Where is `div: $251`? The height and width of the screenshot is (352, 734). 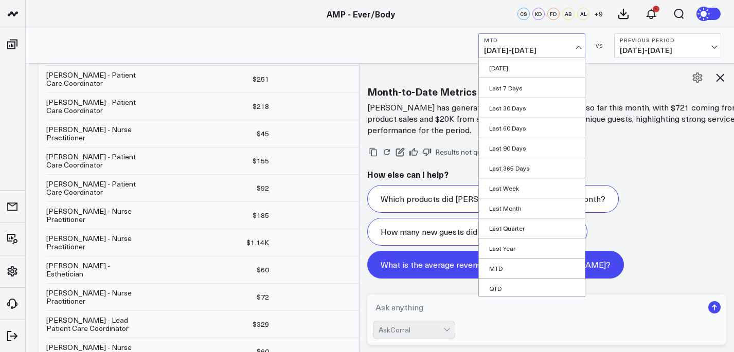
div: $251 is located at coordinates (261, 79).